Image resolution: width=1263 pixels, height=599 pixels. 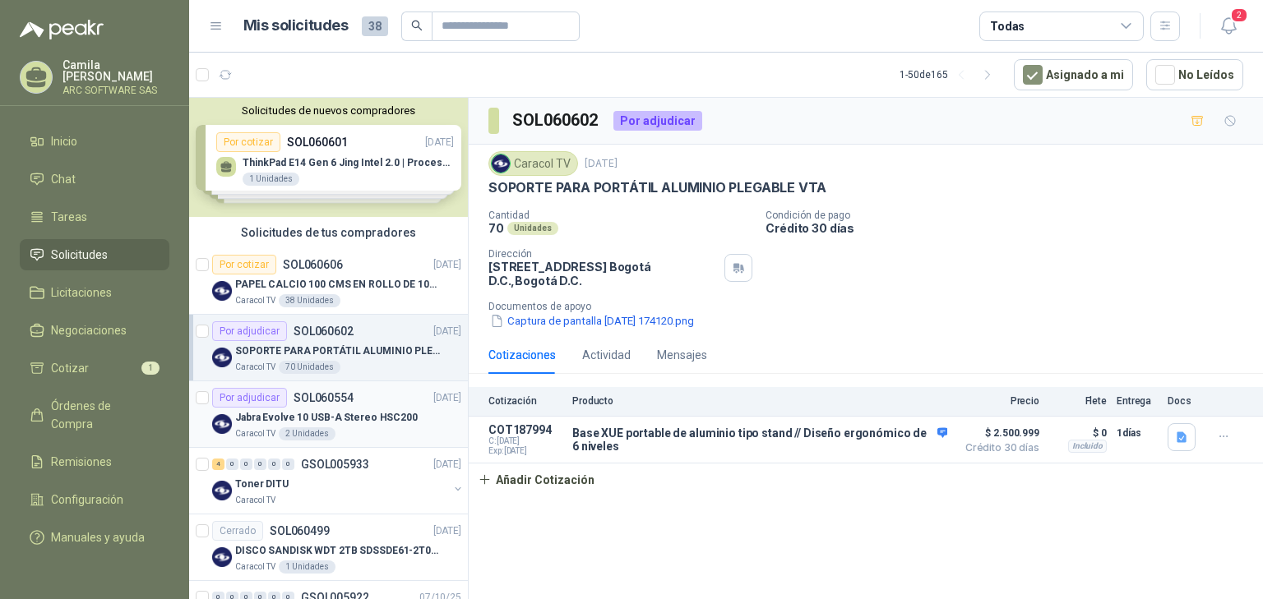 I want to click on a: Solicitudes, so click(x=95, y=255).